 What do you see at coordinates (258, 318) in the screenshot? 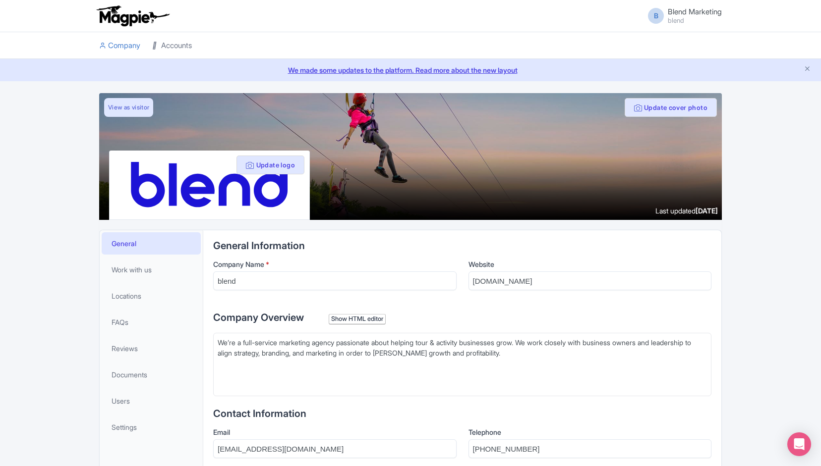
I see `span: Company Overview` at bounding box center [258, 318].